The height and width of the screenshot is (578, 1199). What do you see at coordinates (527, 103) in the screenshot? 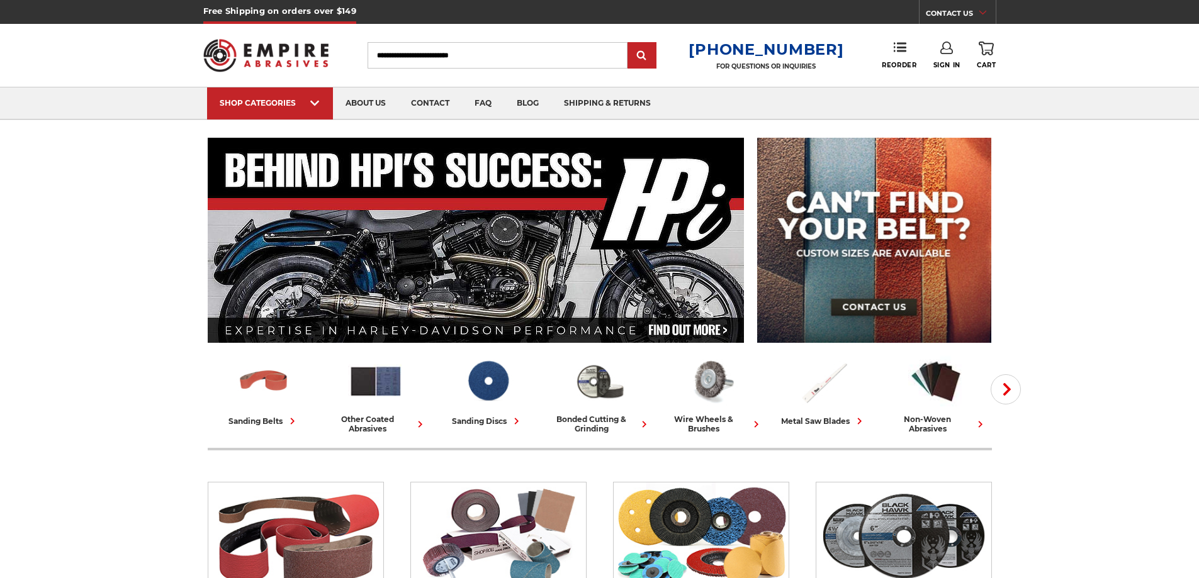
I see `a: blog` at bounding box center [527, 103].